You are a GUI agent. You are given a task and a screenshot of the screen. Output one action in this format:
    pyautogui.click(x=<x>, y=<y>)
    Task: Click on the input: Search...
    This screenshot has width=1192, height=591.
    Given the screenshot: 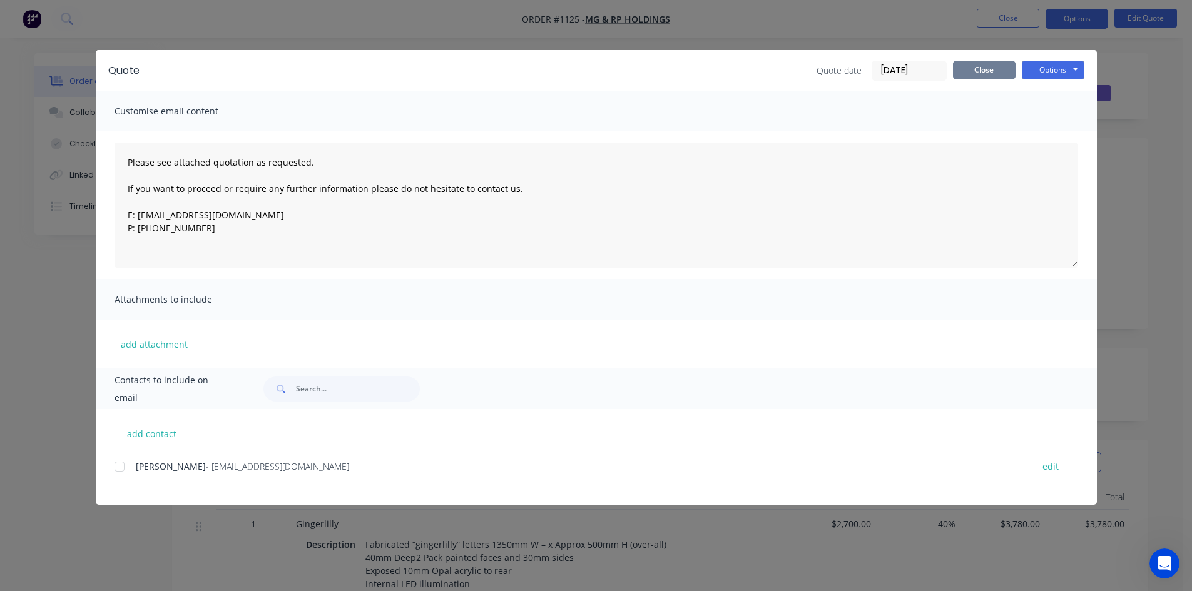 What is the action you would take?
    pyautogui.click(x=358, y=389)
    